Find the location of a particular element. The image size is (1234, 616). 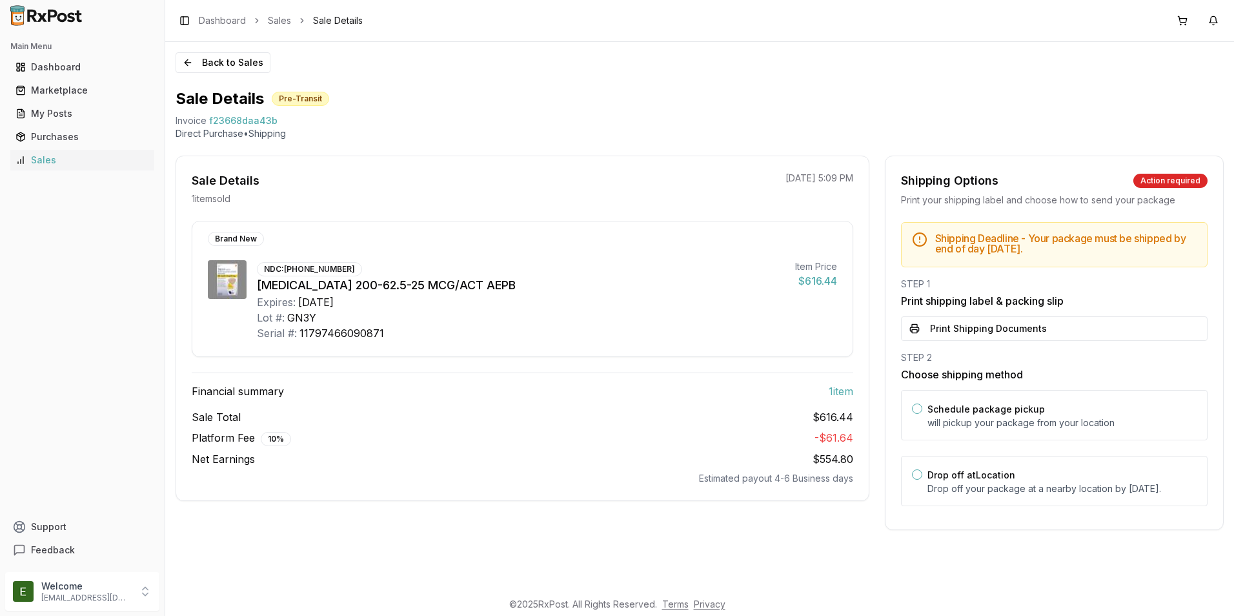

span: $554.80 is located at coordinates (833, 459).